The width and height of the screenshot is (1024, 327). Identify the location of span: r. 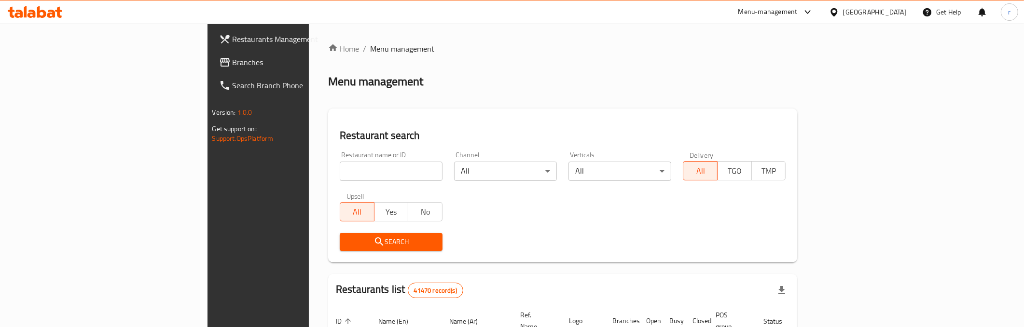
(1009, 12).